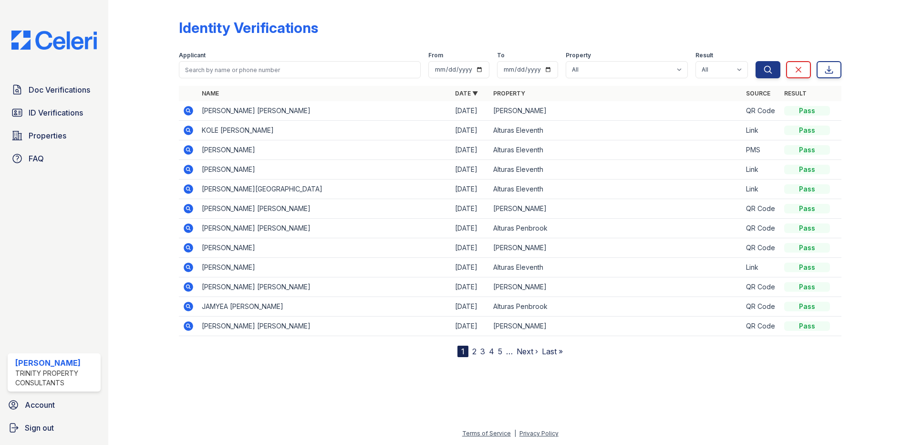 The image size is (912, 445). Describe the element at coordinates (36, 158) in the screenshot. I see `span: FAQ` at that location.